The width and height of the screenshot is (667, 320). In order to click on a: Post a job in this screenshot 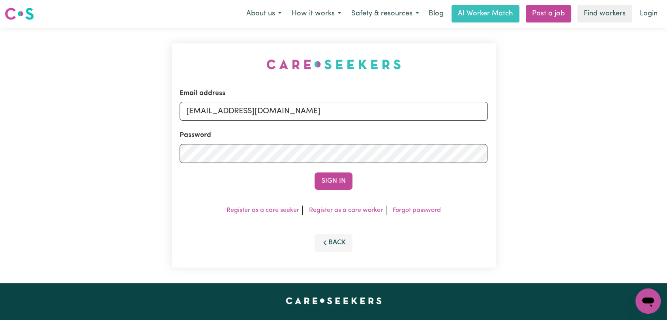, I will do `click(549, 14)`.